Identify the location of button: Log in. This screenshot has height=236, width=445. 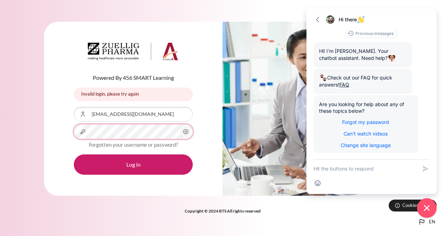
(133, 165).